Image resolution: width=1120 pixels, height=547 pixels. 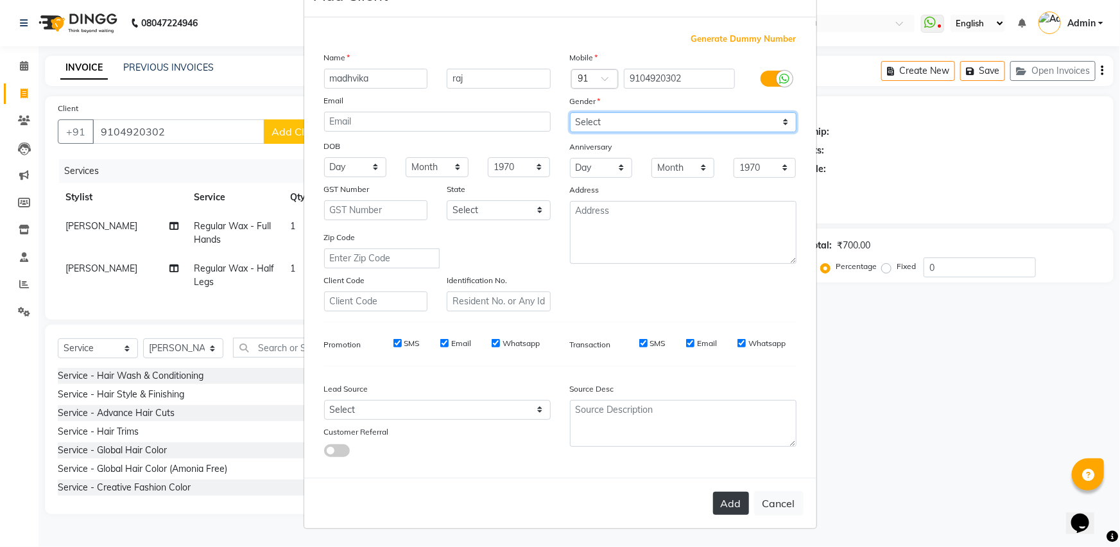 I want to click on input: Mobile, so click(x=679, y=78).